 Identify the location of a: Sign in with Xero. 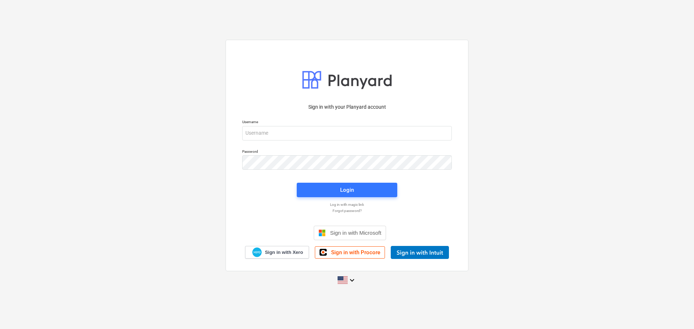
(277, 252).